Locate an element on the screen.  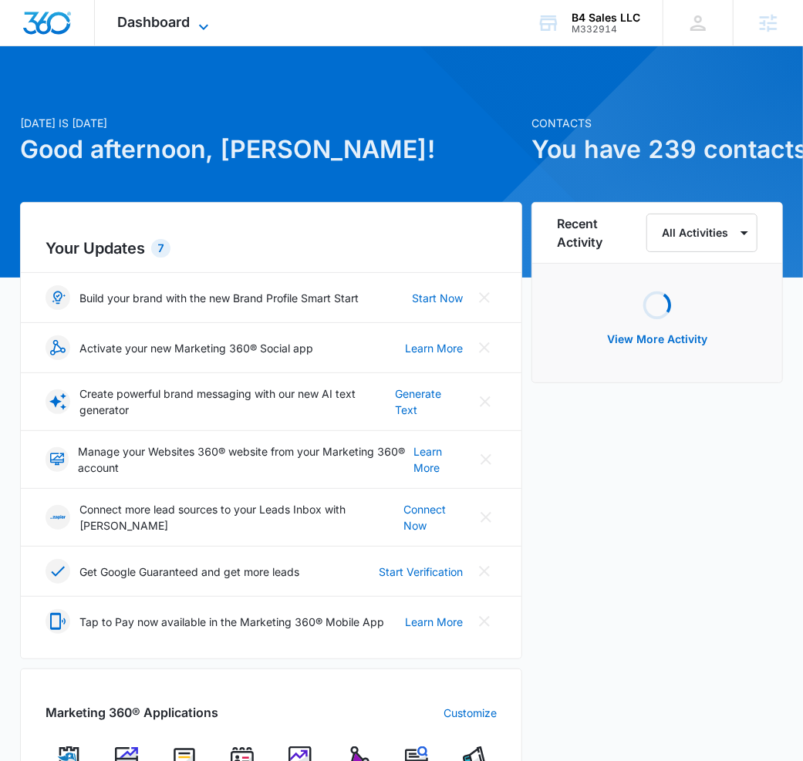
a: Start Now is located at coordinates (437, 298).